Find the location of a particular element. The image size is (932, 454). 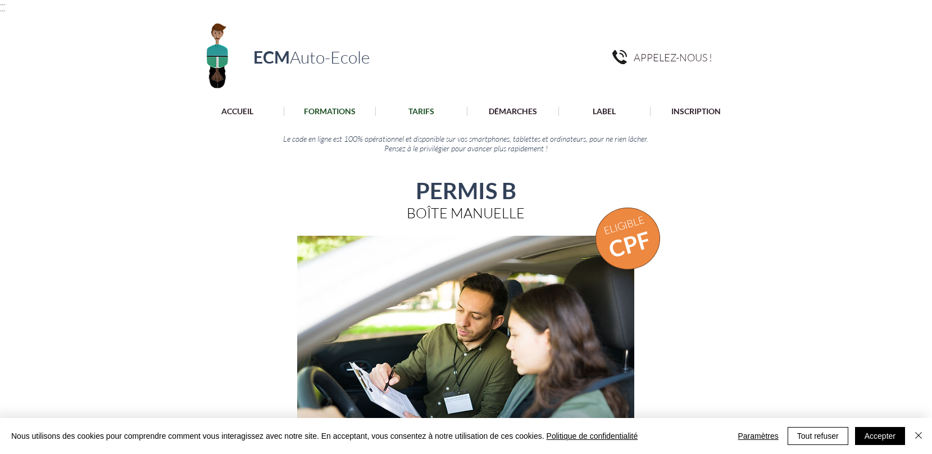

span: Paramètres is located at coordinates (758, 436).